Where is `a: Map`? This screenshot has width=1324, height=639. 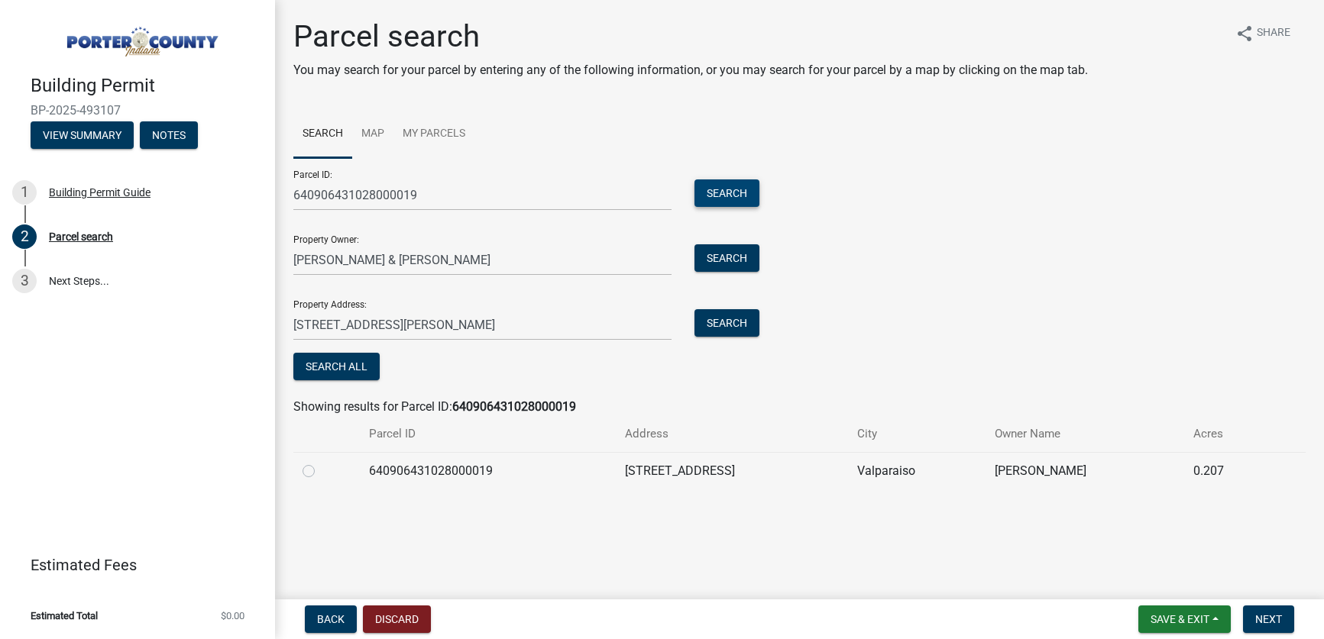 a: Map is located at coordinates (373, 134).